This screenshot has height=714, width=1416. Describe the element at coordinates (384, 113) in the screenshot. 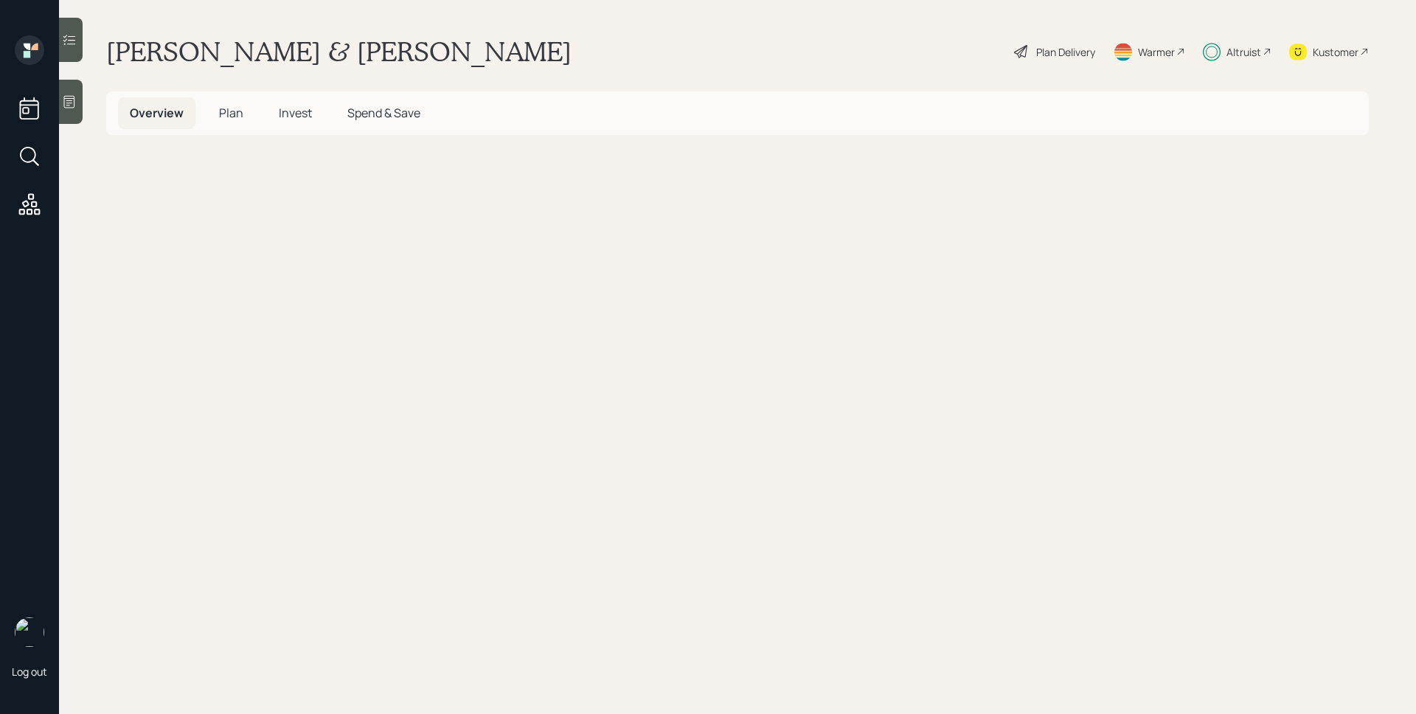

I see `span: Spend & Save` at that location.